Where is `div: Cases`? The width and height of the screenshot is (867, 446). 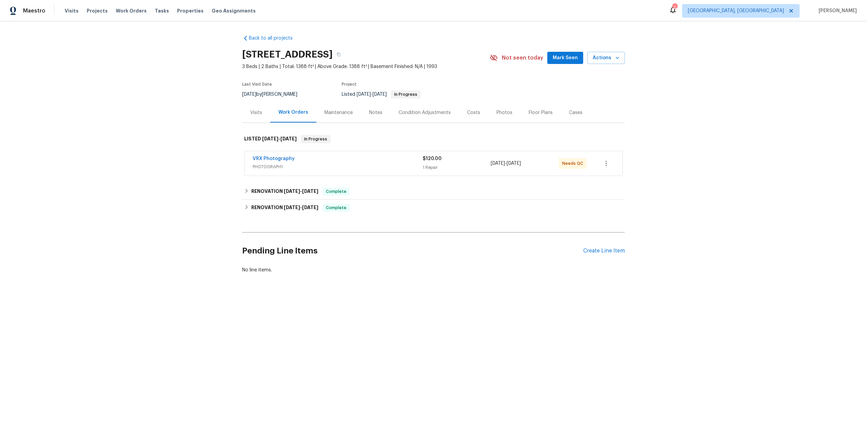
div: Cases is located at coordinates (576, 113).